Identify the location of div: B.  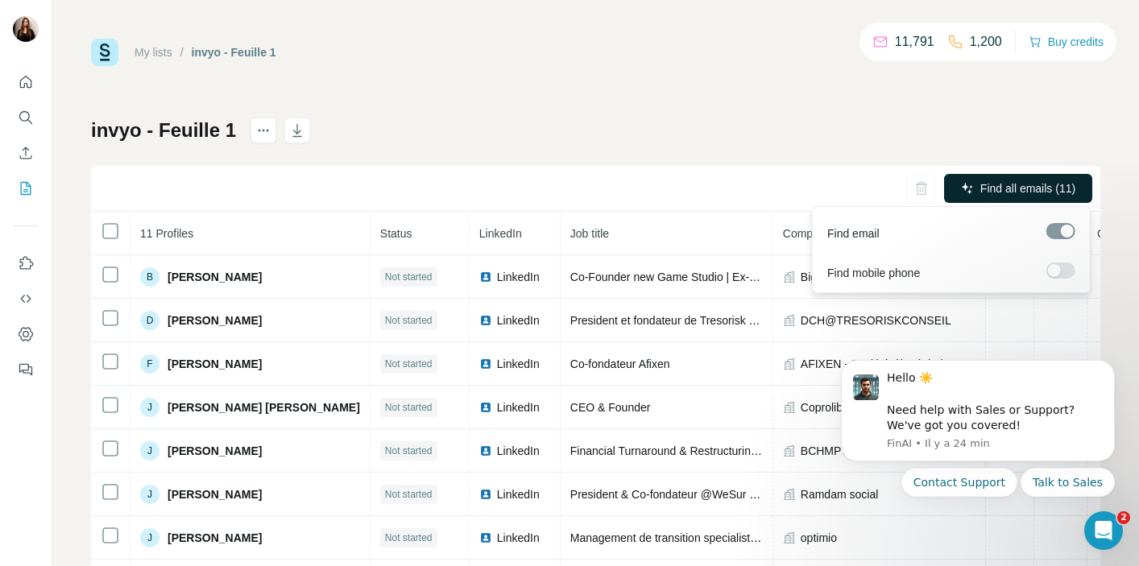
(150, 277).